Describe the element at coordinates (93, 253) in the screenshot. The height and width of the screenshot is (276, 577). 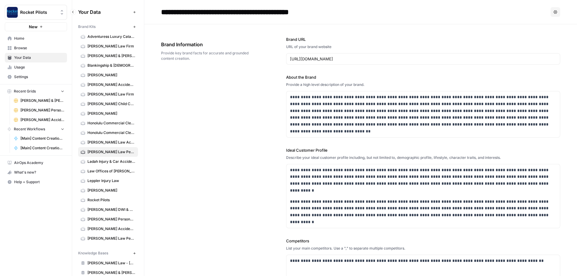
I see `span: Knowledge Bases` at that location.